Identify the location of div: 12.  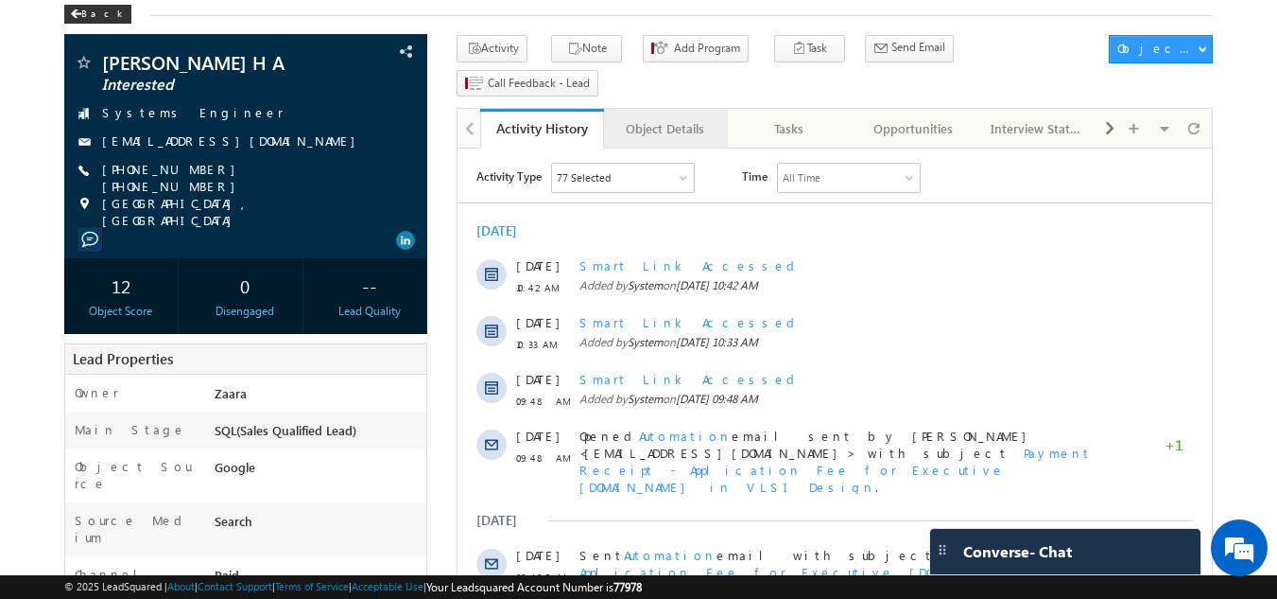
(121, 285).